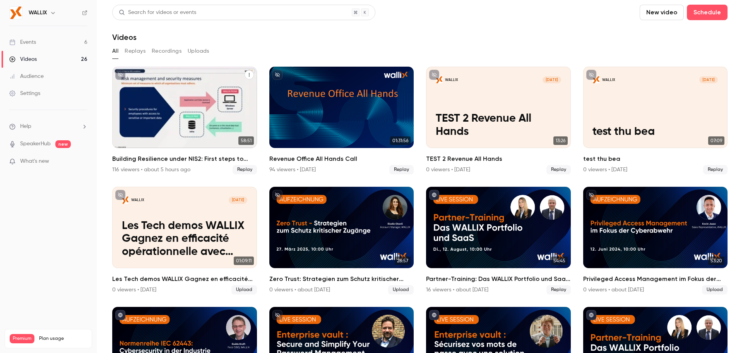 This screenshot has width=743, height=353. I want to click on li: TEST 2 Revenue All Hands, so click(498, 120).